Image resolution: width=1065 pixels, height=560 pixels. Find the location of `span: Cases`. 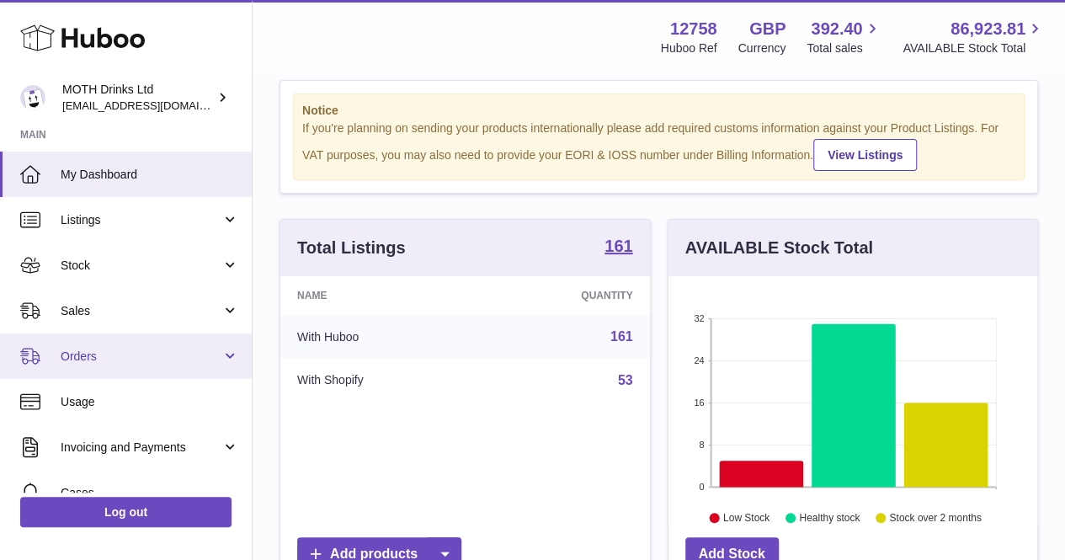

span: Cases is located at coordinates (150, 493).